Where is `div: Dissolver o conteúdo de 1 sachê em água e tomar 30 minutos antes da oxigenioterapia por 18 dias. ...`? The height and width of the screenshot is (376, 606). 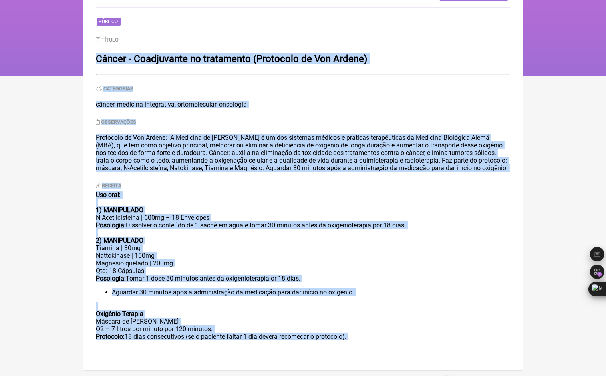
div: Dissolver o conteúdo de 1 sachê em água e tomar 30 minutos antes da oxigenioterapia por 18 dias. ... is located at coordinates (303, 244).